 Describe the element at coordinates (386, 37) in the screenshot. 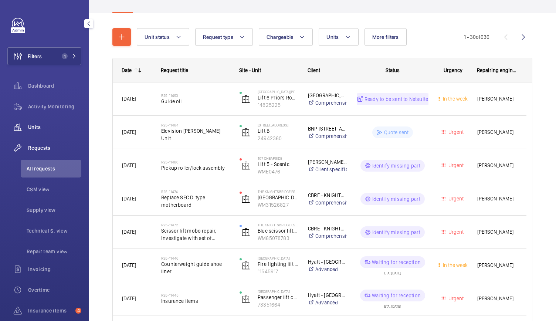

I see `button: More filters` at that location.